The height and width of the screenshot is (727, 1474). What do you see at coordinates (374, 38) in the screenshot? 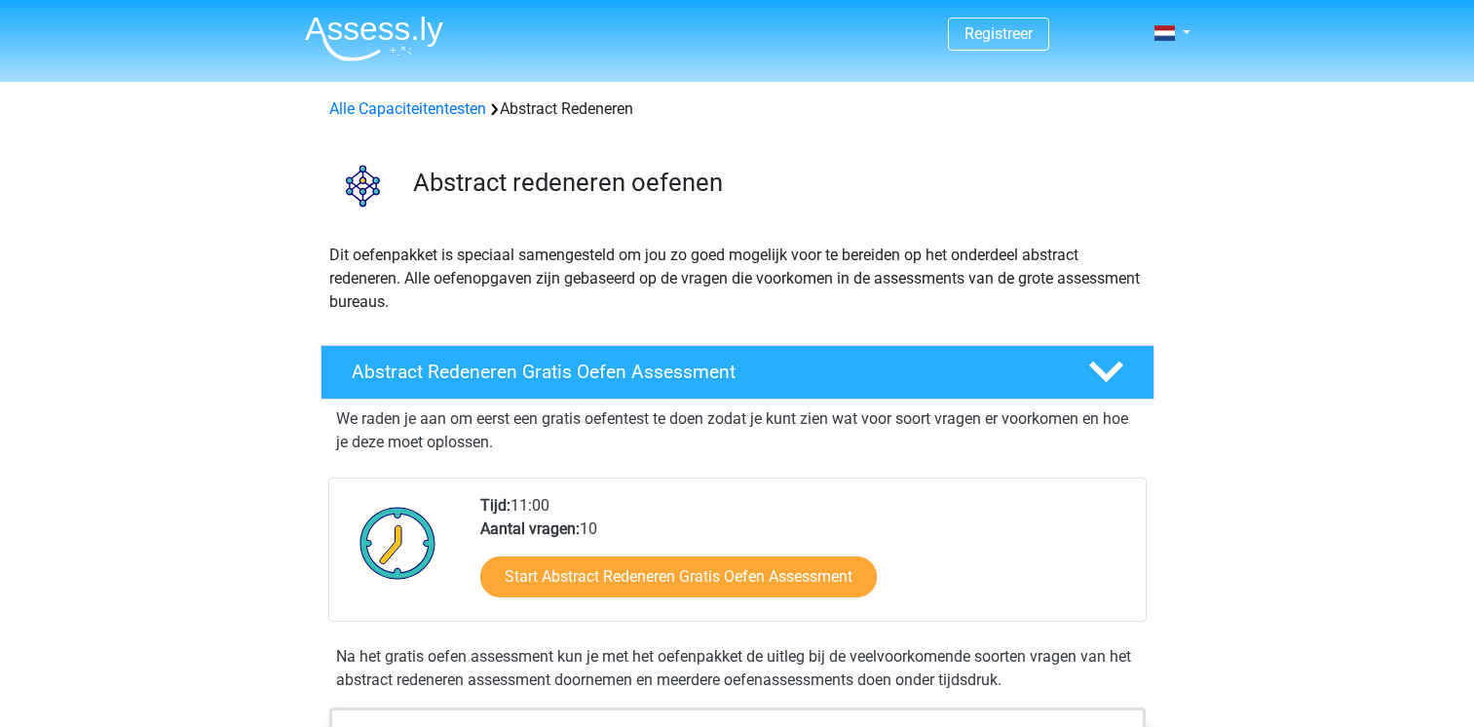
I see `img: Assessly` at bounding box center [374, 38].